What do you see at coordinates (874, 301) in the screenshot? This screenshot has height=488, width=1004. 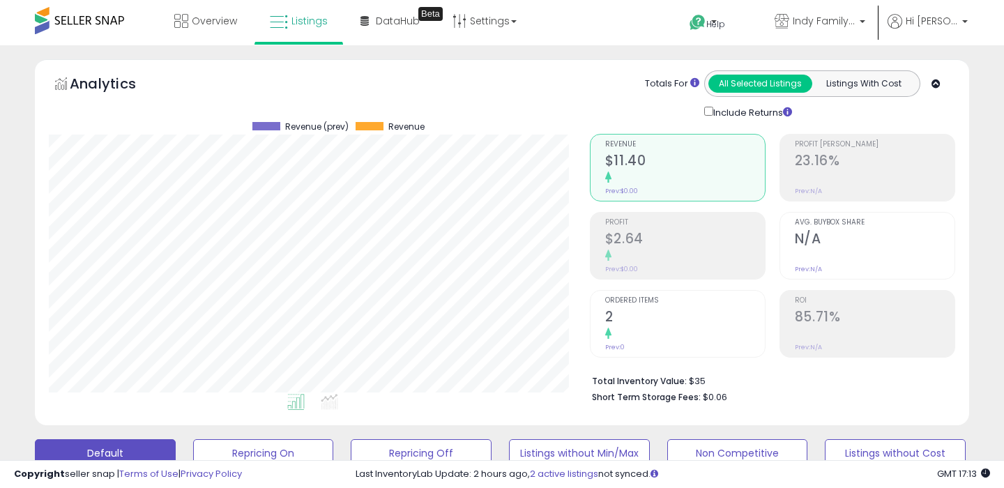 I see `span: ROI` at bounding box center [874, 301].